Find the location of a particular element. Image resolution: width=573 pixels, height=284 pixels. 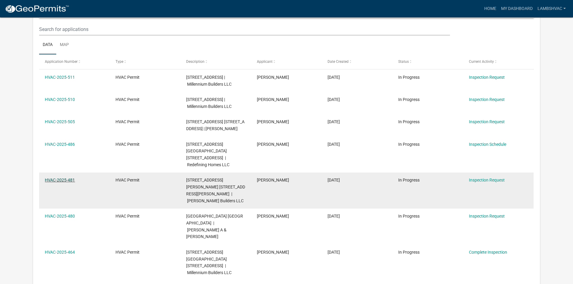

datatable-header-cell: Applicant is located at coordinates (286, 62).